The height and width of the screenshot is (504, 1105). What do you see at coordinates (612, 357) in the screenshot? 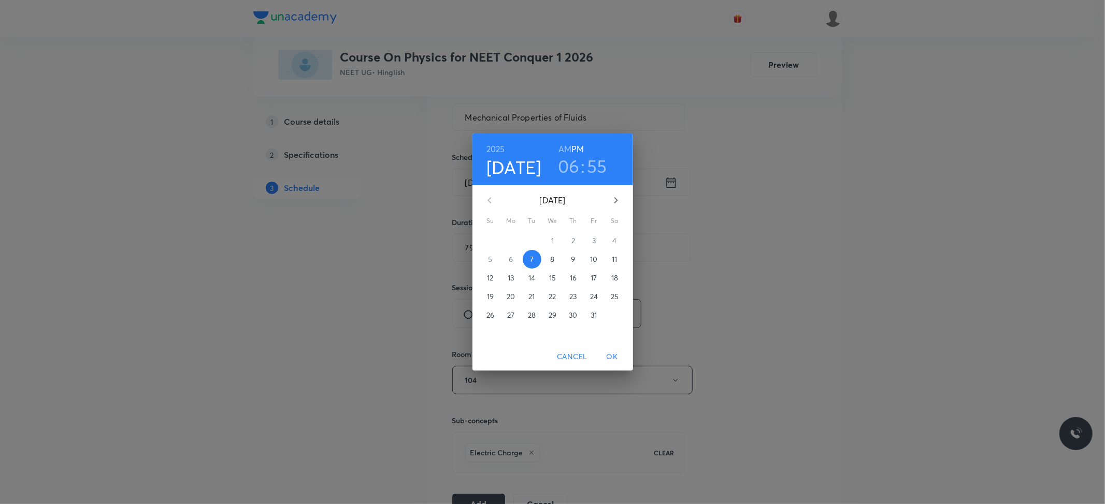
I see `span: OK` at bounding box center [612, 357].